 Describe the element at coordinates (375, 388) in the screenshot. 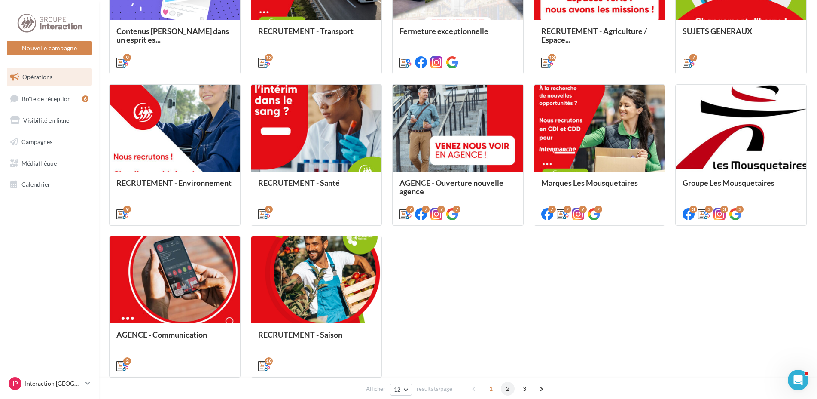

I see `span: Afficher` at that location.